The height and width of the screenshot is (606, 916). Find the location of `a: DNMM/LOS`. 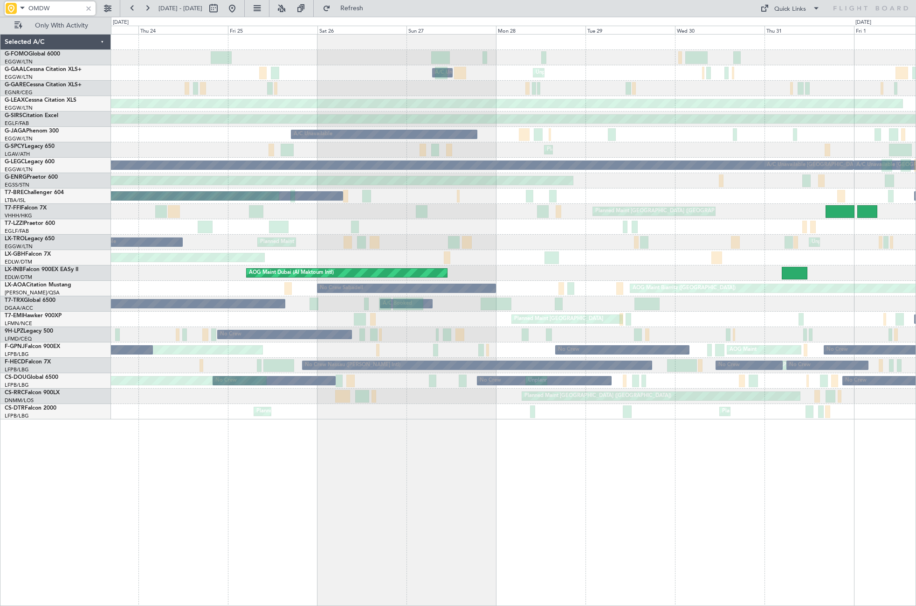

a: DNMM/LOS is located at coordinates (19, 400).